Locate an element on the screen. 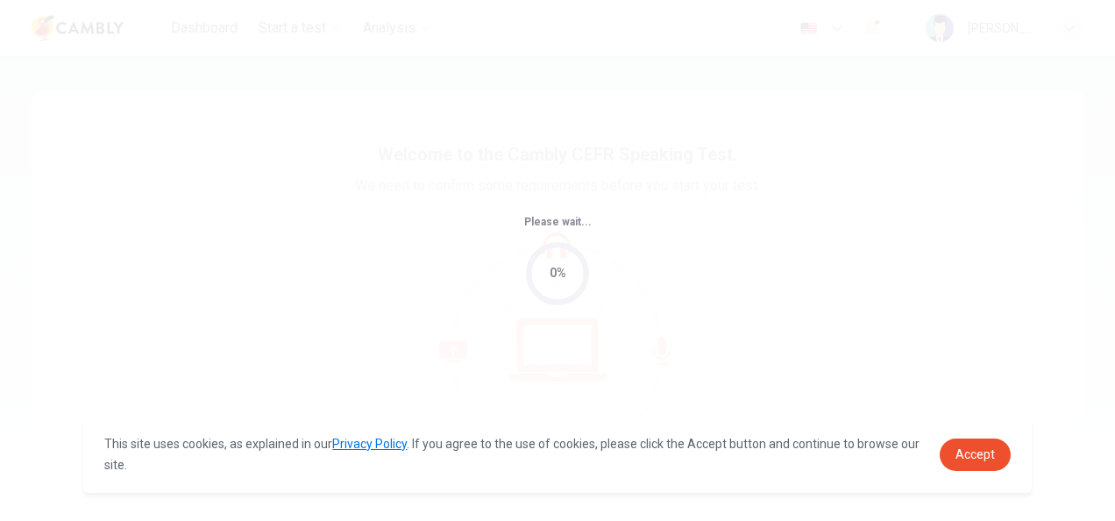  div: cookieconsent is located at coordinates (557, 454).